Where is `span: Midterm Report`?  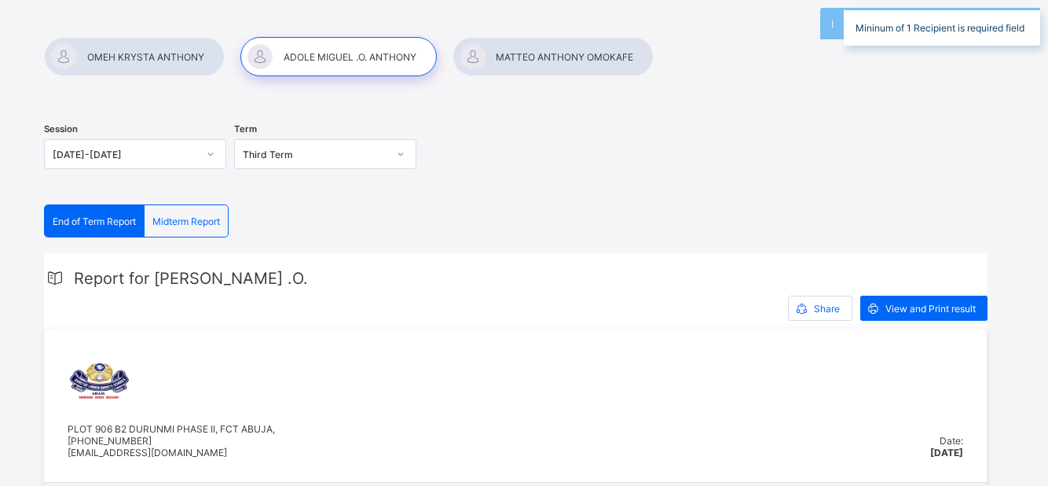 span: Midterm Report is located at coordinates (186, 221).